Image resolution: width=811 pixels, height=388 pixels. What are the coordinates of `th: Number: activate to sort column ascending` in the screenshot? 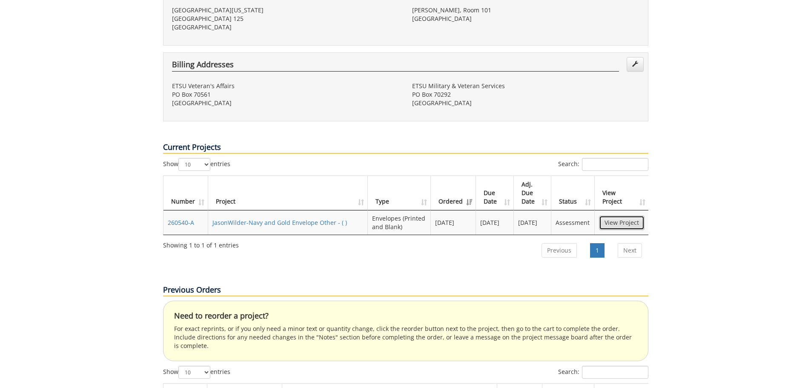 It's located at (186, 193).